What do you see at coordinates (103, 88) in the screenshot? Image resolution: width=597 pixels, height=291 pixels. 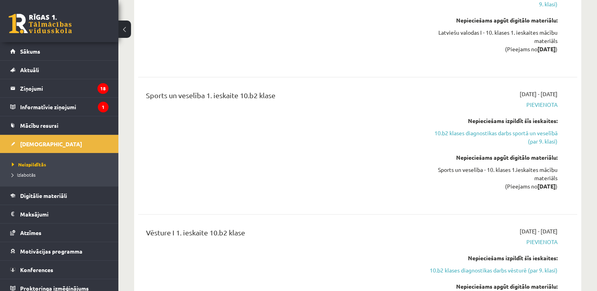 I see `i: 18` at bounding box center [103, 88].